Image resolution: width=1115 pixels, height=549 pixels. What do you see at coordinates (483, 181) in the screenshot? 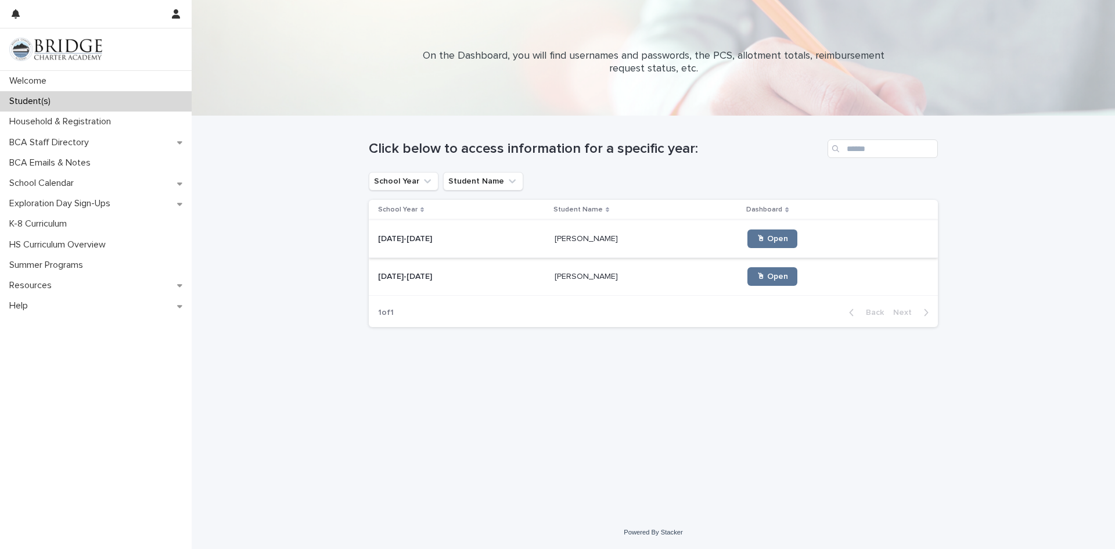
I see `button: Student Name` at bounding box center [483, 181].